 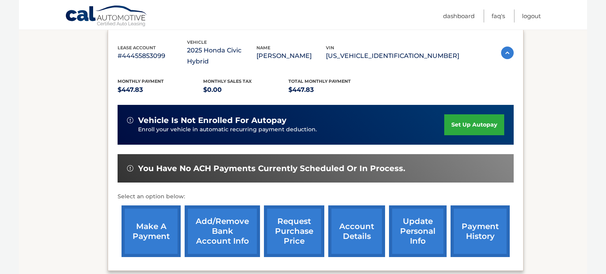 I want to click on span: name, so click(x=263, y=48).